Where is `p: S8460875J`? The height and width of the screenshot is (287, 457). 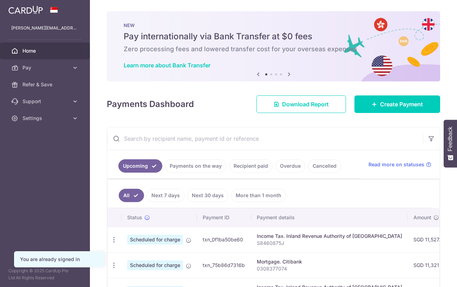 p: S8460875J is located at coordinates (329, 243).